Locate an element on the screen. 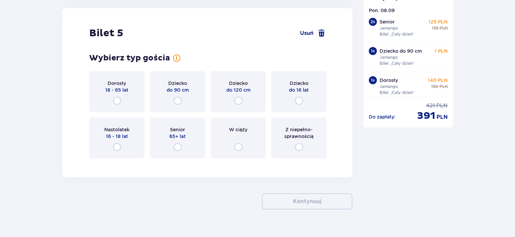 The width and height of the screenshot is (515, 237). p: Bilet 5 is located at coordinates (106, 33).